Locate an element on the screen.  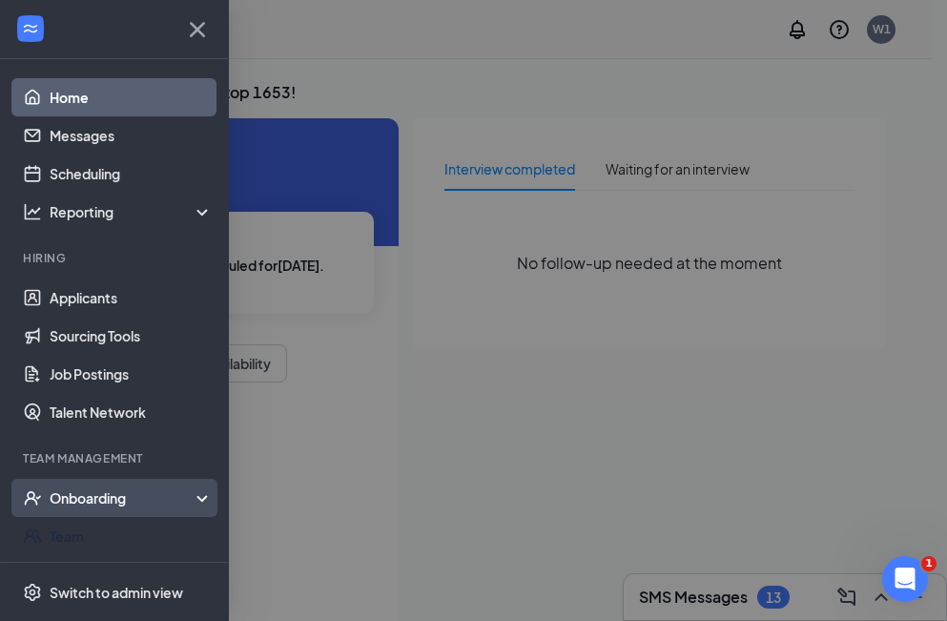
a: Messages is located at coordinates (131, 135).